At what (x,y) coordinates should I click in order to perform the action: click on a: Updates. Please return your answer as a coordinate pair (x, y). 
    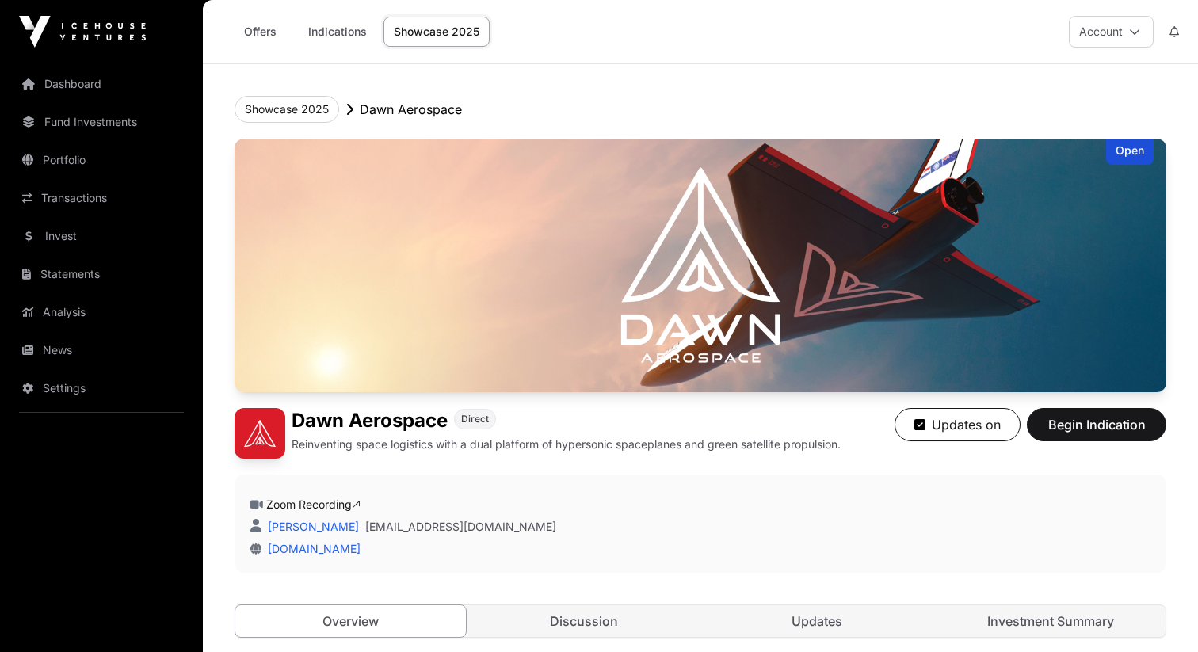
    Looking at the image, I should click on (817, 621).